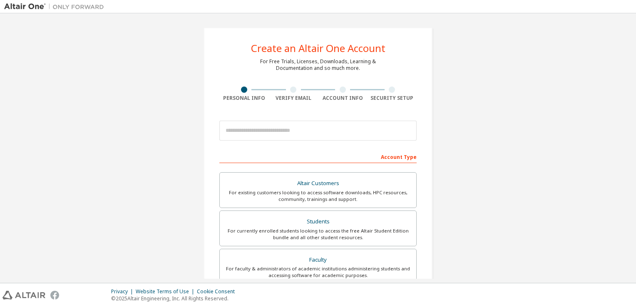 This screenshot has width=636, height=307. I want to click on div: For existing customers looking to access software downloads, HPC resources, community, trainings ..., so click(318, 196).